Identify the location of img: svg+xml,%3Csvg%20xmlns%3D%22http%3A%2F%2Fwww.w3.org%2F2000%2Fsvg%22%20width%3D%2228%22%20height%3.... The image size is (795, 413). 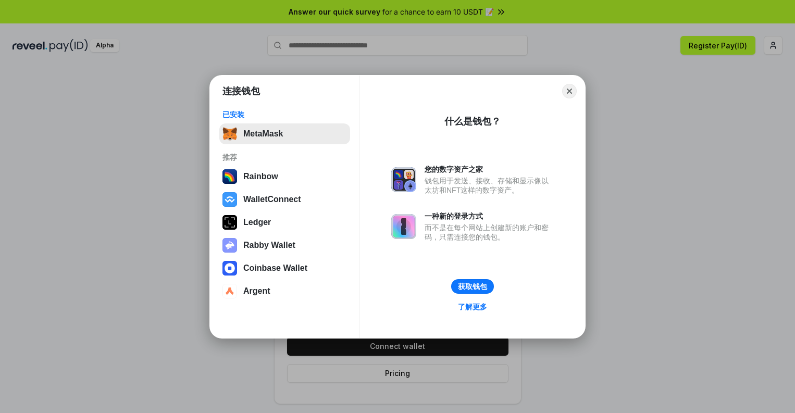
(230, 222).